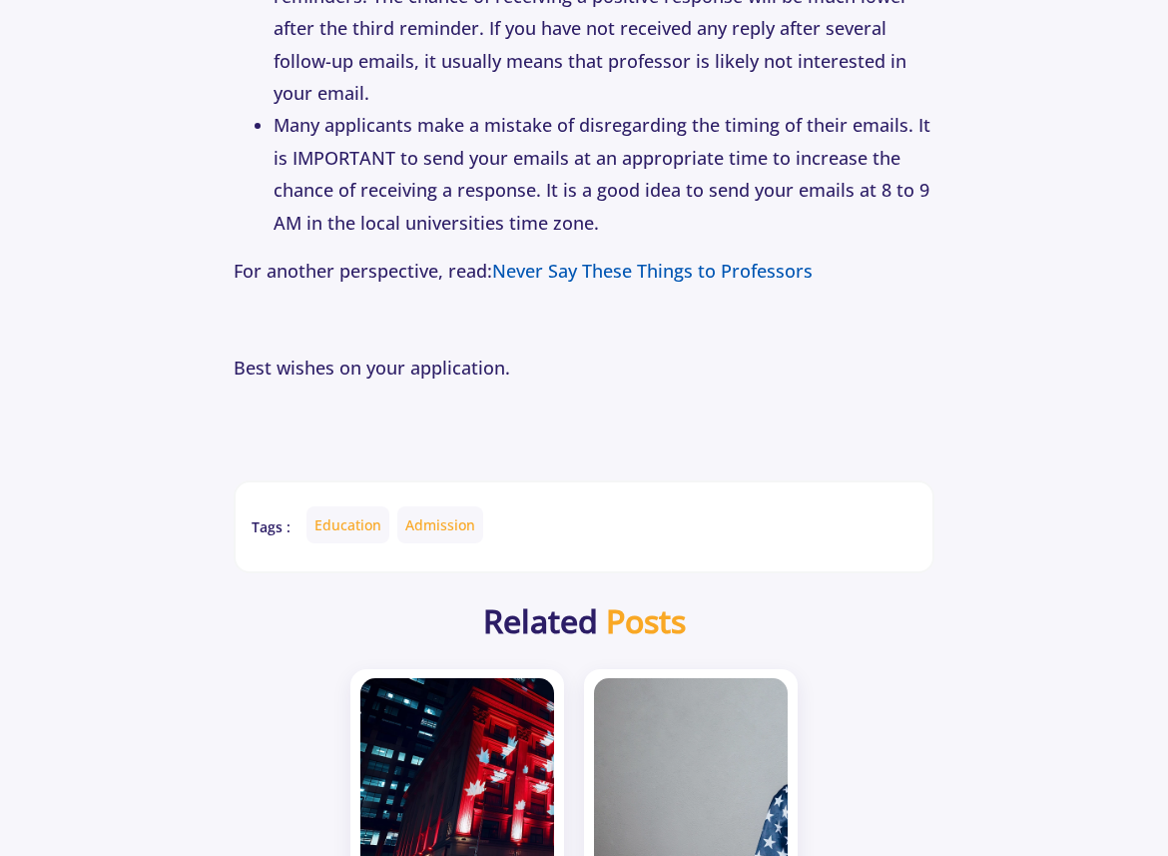 The height and width of the screenshot is (856, 1168). What do you see at coordinates (540, 620) in the screenshot?
I see `b: Related` at bounding box center [540, 620].